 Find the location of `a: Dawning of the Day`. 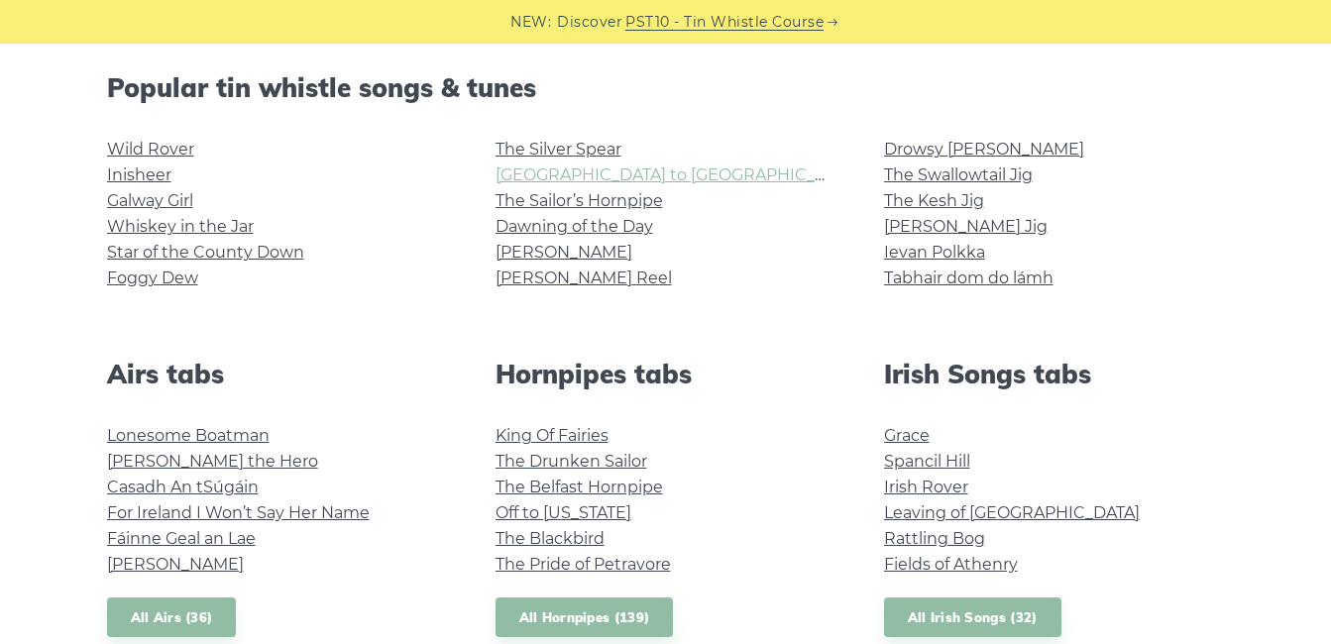

a: Dawning of the Day is located at coordinates (574, 226).